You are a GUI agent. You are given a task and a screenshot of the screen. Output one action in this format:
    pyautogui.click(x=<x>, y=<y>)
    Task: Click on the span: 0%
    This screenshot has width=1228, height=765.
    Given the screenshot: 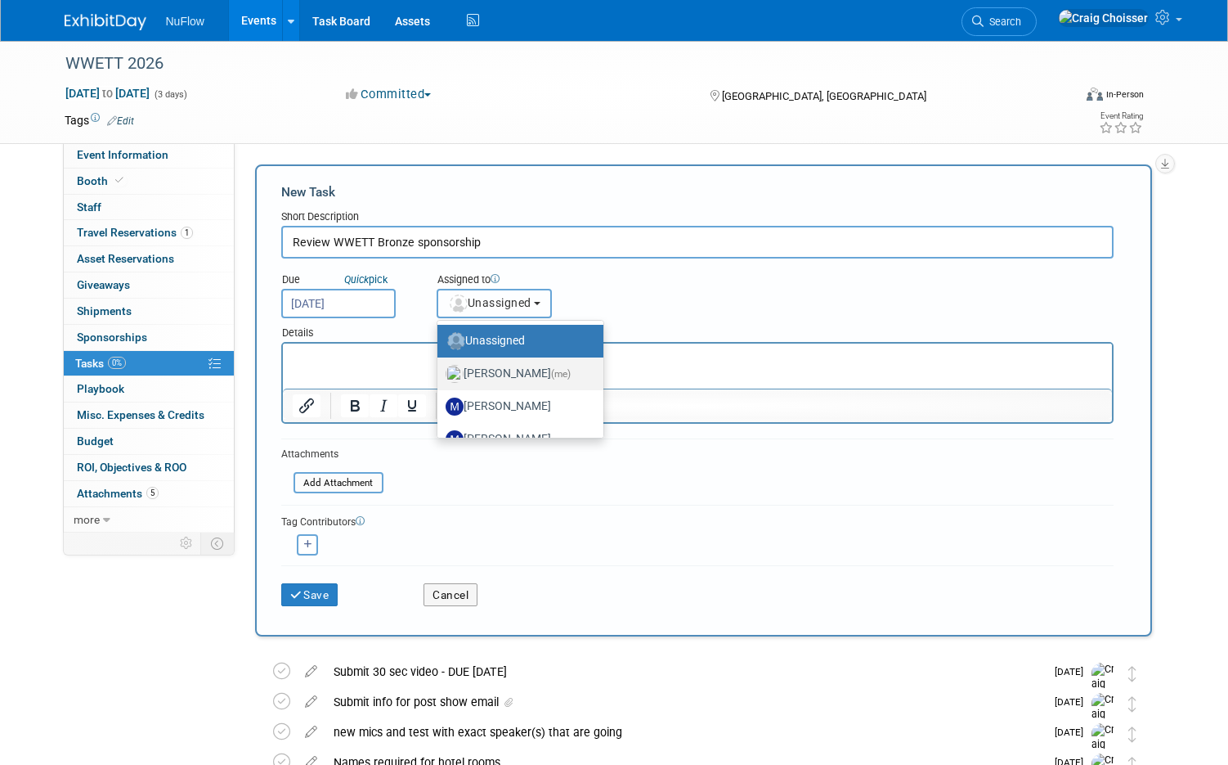 What is the action you would take?
    pyautogui.click(x=117, y=362)
    